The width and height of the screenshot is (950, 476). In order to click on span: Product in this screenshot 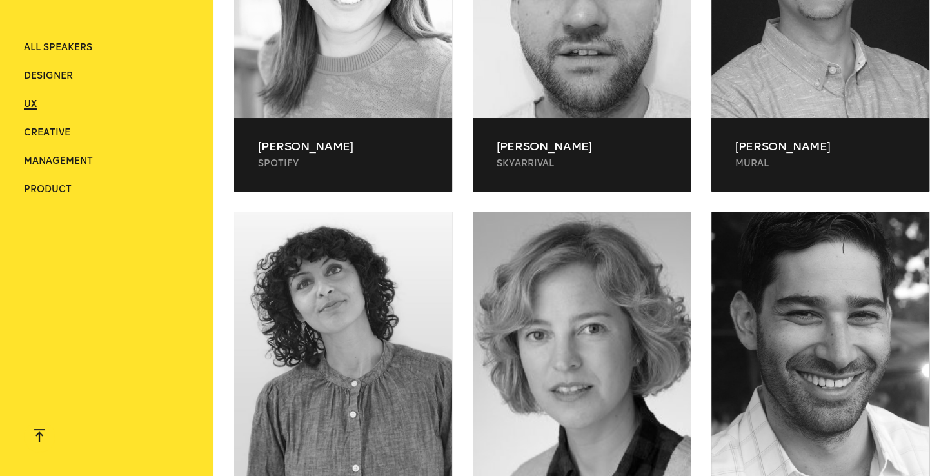, I will do `click(48, 189)`.